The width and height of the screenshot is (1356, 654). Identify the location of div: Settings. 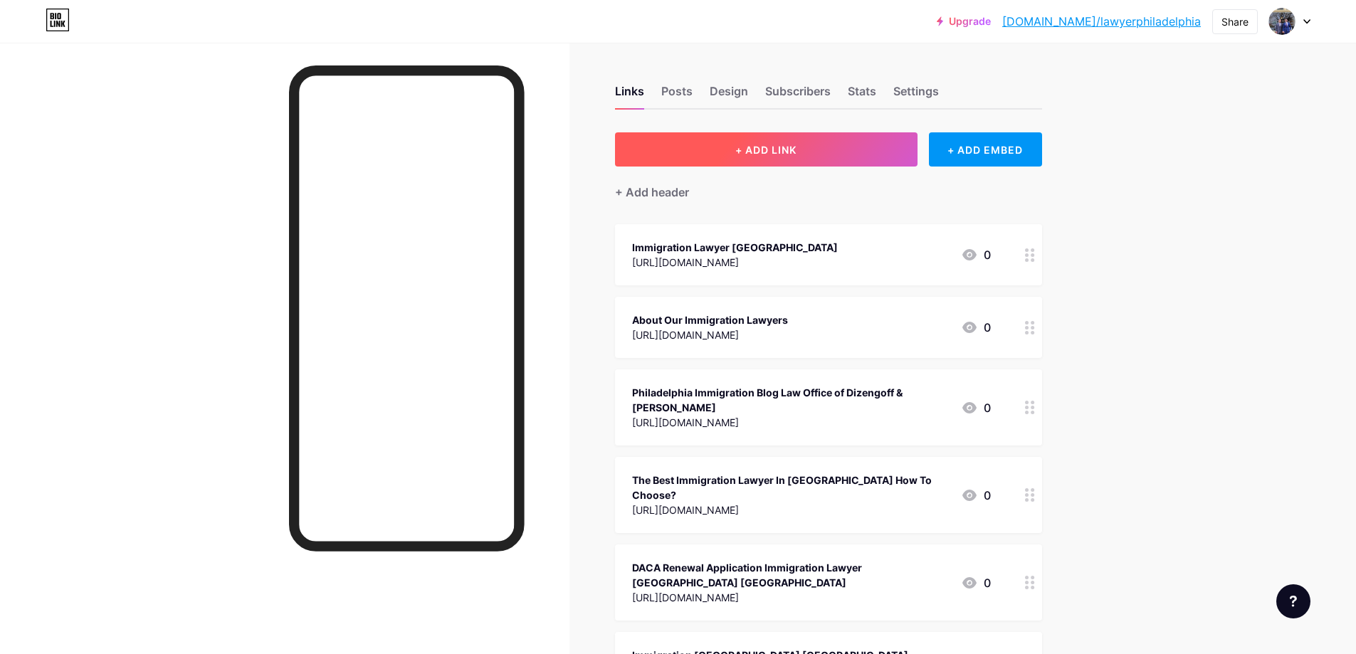
(916, 95).